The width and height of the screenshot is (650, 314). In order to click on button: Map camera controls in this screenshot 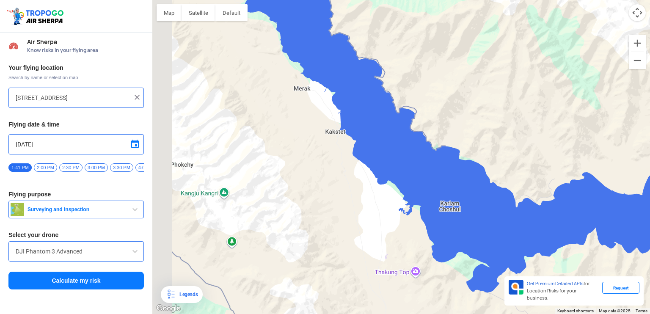, I will do `click(637, 13)`.